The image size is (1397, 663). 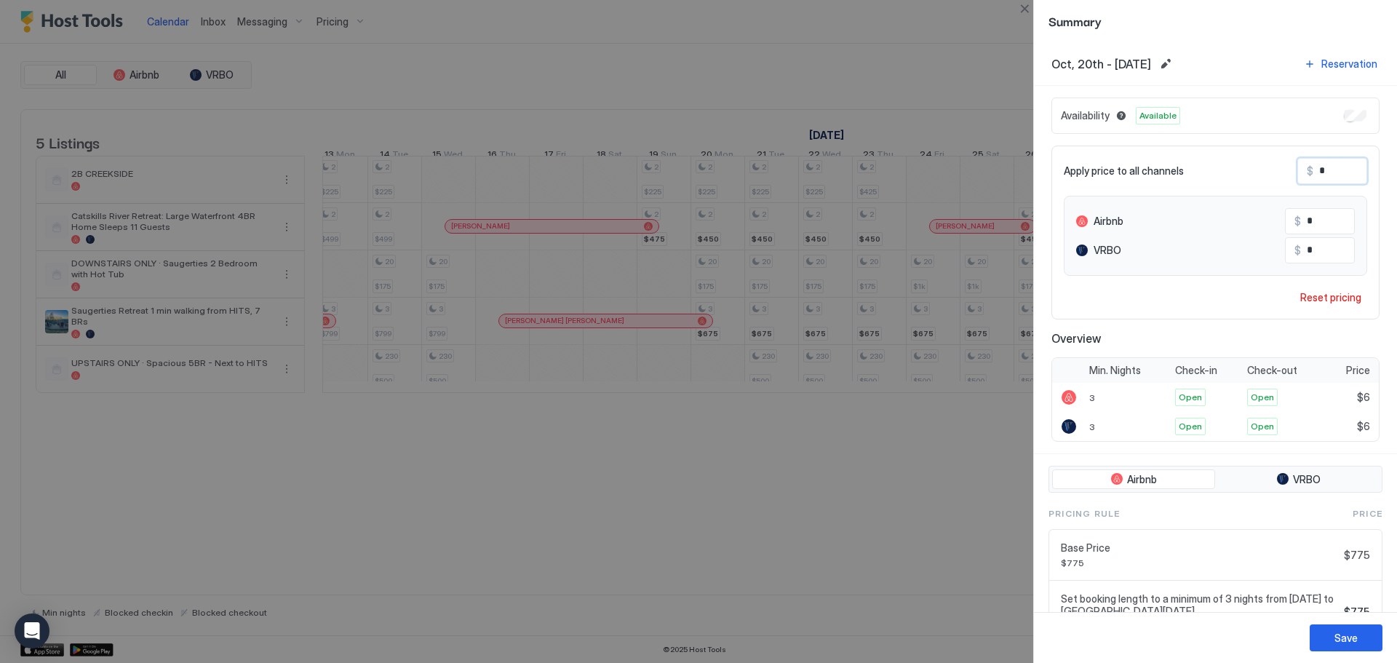 What do you see at coordinates (1084, 514) in the screenshot?
I see `span: Pricing Rule` at bounding box center [1084, 514].